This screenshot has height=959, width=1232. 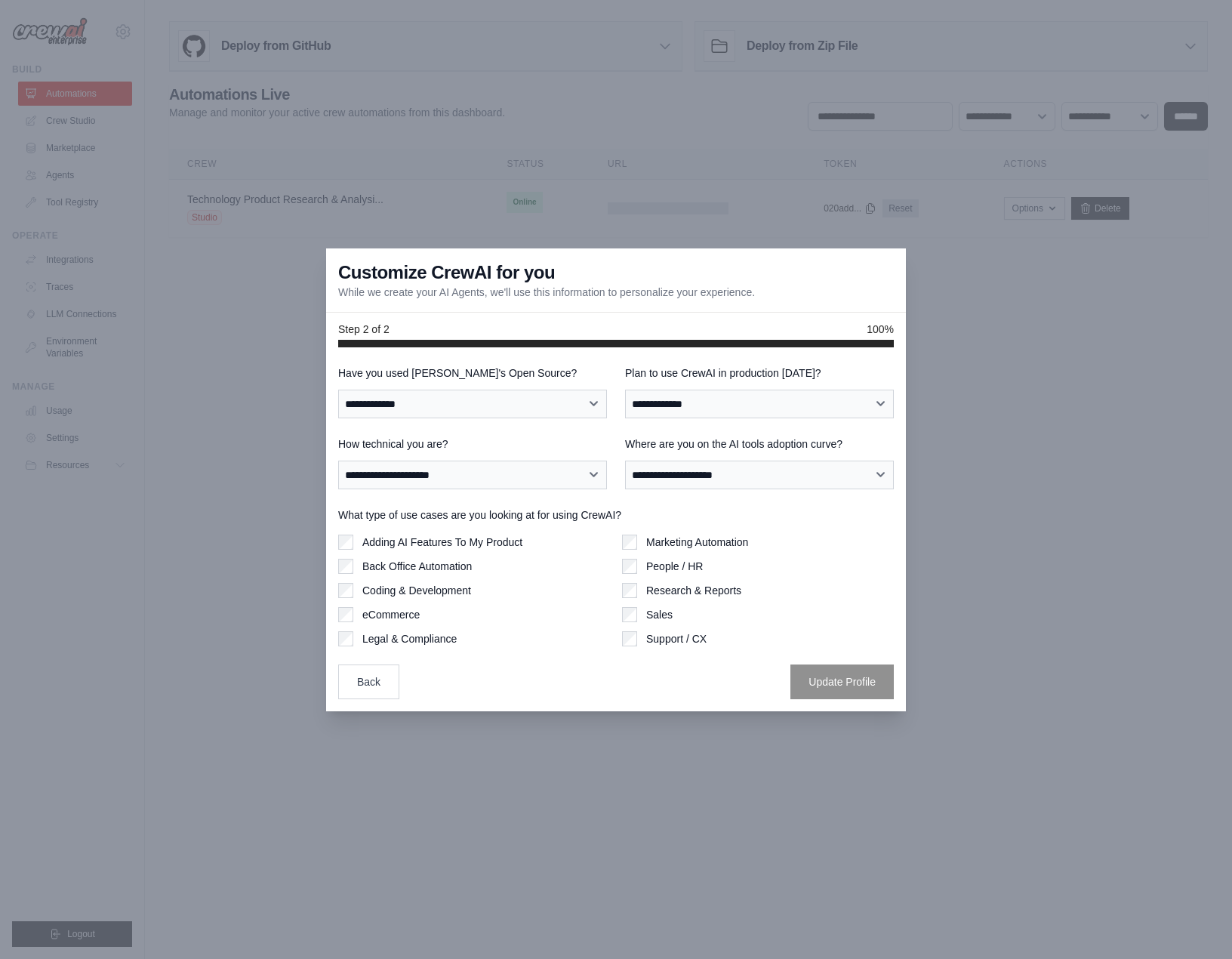 What do you see at coordinates (442, 542) in the screenshot?
I see `label: Adding AI Features To My Product` at bounding box center [442, 542].